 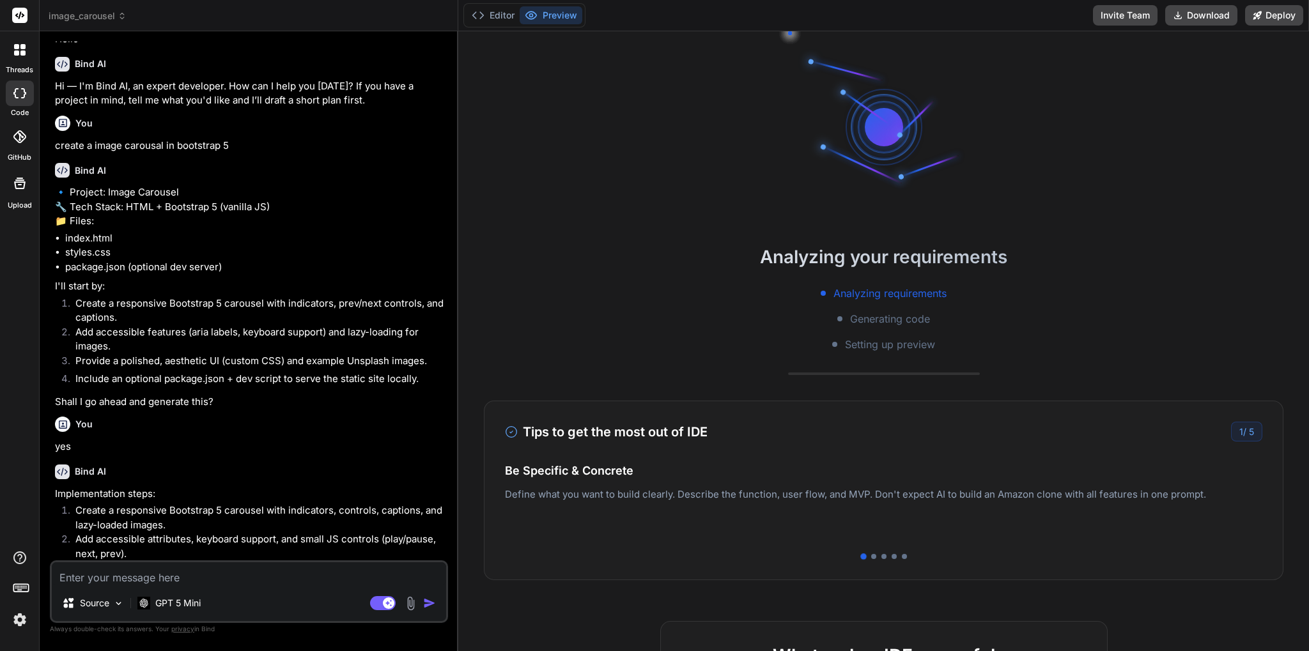 I want to click on label: code, so click(x=20, y=113).